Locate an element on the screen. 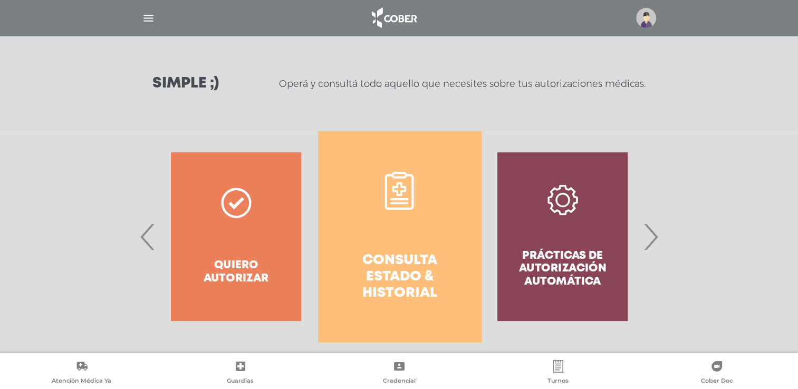 The height and width of the screenshot is (389, 798). img: profile-placeholder.svg is located at coordinates (646, 18).